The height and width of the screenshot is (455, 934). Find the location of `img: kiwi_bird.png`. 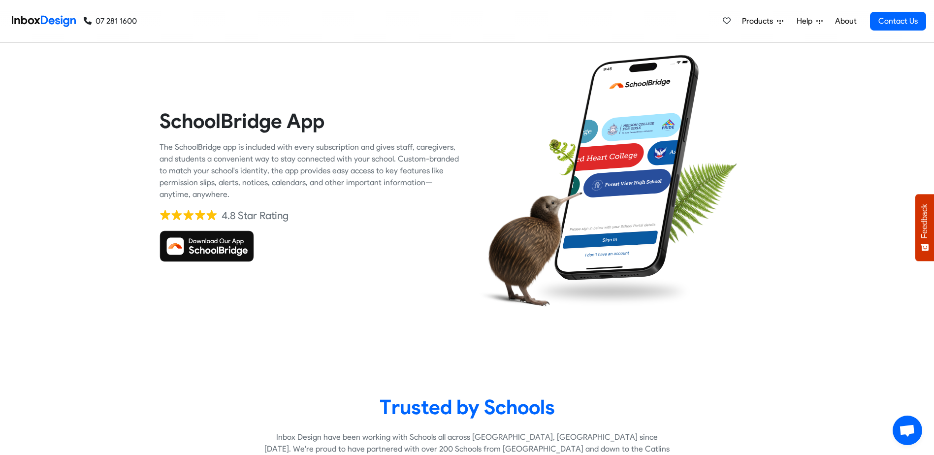

img: kiwi_bird.png is located at coordinates (528, 248).